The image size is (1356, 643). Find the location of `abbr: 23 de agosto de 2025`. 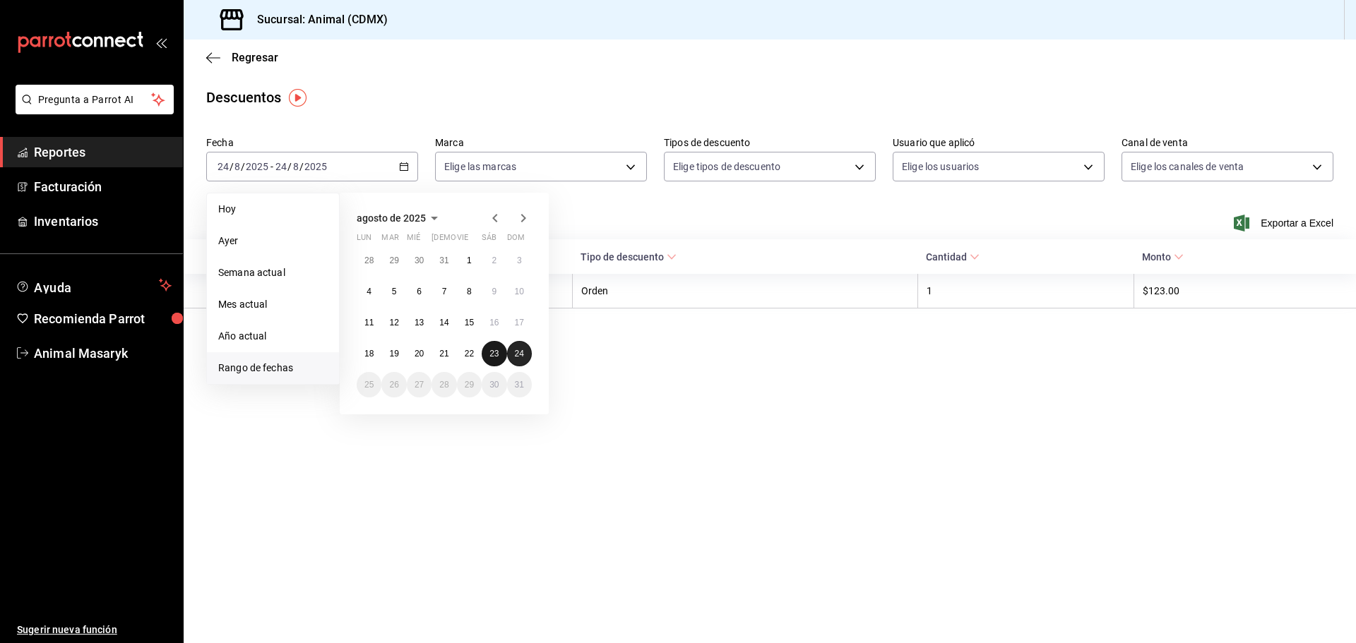

abbr: 23 de agosto de 2025 is located at coordinates (494, 354).